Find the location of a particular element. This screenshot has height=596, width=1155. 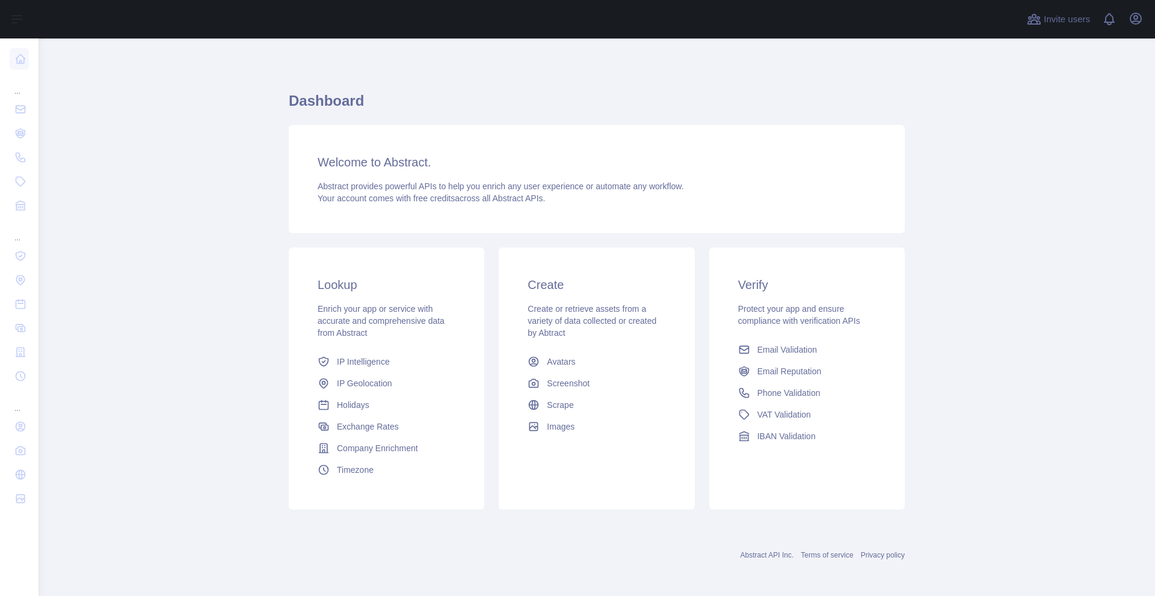

h3: Create is located at coordinates (596, 285).